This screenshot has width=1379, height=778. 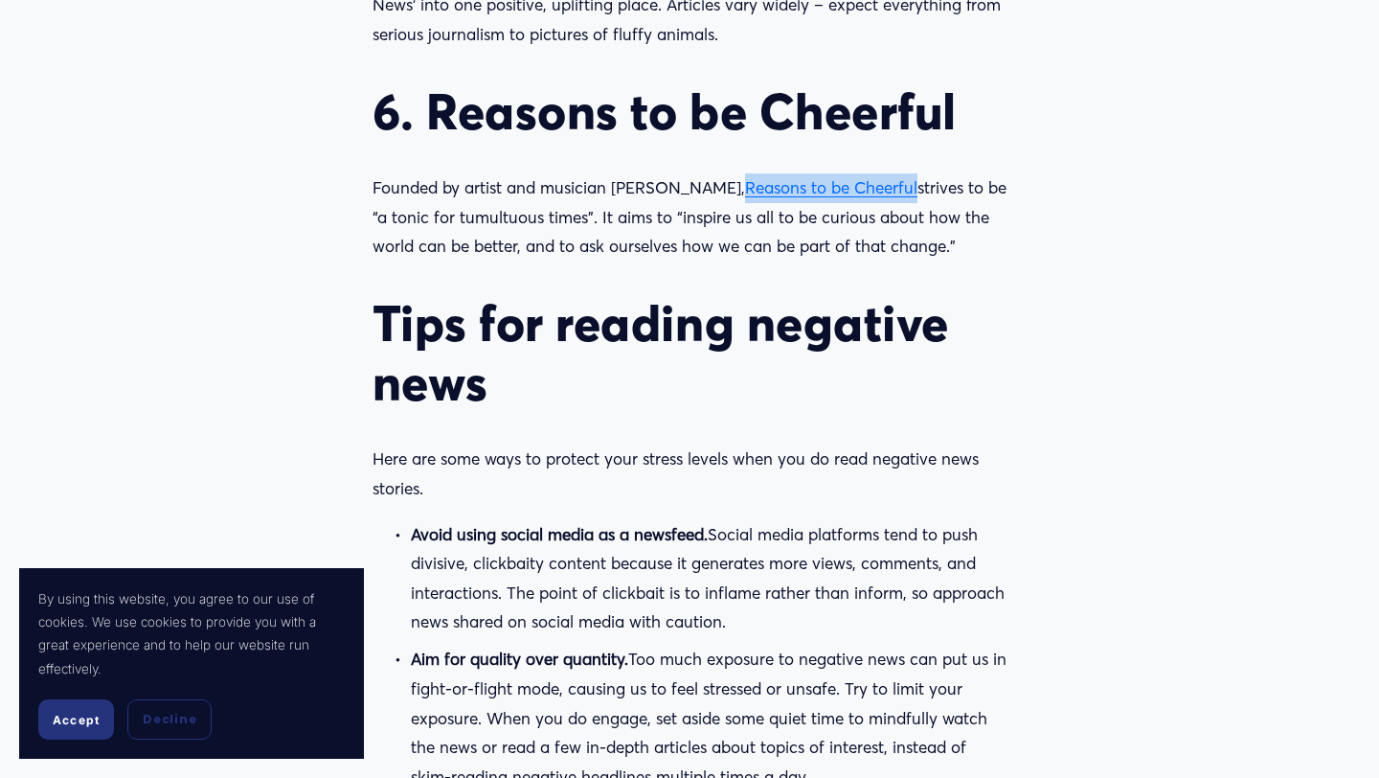 What do you see at coordinates (170, 719) in the screenshot?
I see `button: Decline` at bounding box center [170, 719].